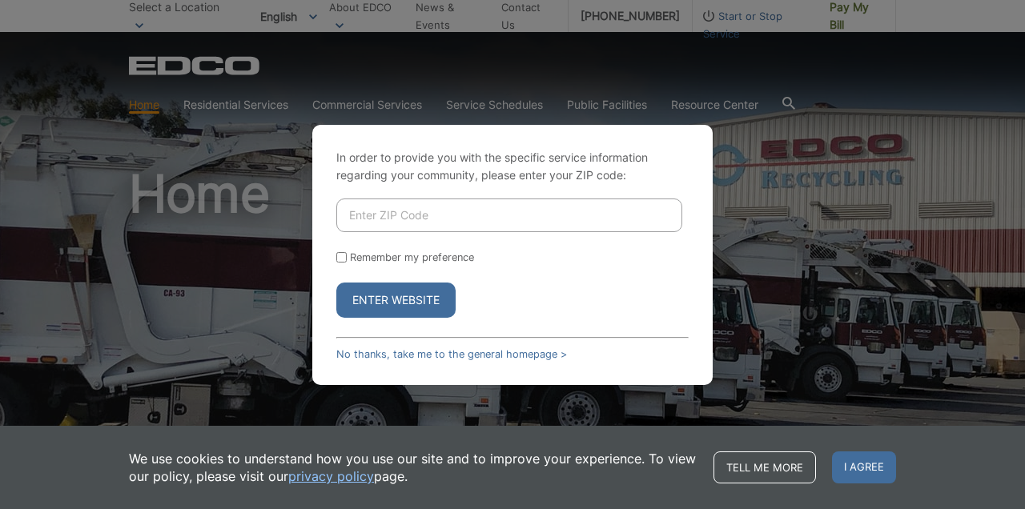 Image resolution: width=1025 pixels, height=509 pixels. I want to click on p: We use cookies to understand how you use our site and to improve your experience. To view our pol..., so click(413, 468).